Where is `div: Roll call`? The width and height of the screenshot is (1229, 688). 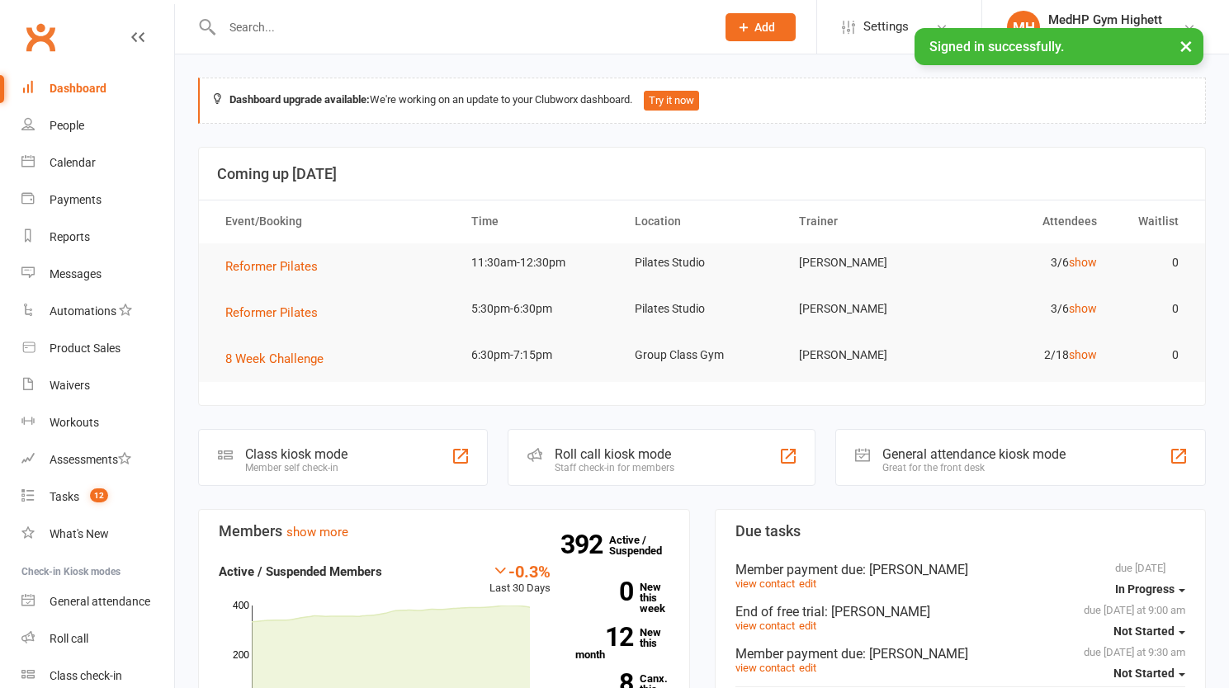
div: Roll call is located at coordinates (69, 639).